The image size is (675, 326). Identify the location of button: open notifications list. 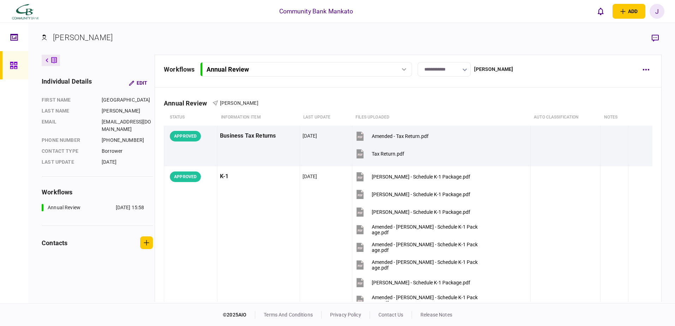
(601, 11).